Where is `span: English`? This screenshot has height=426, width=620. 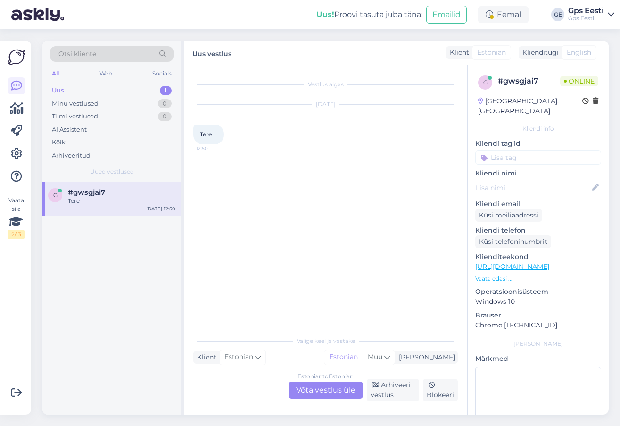 span: English is located at coordinates (579, 52).